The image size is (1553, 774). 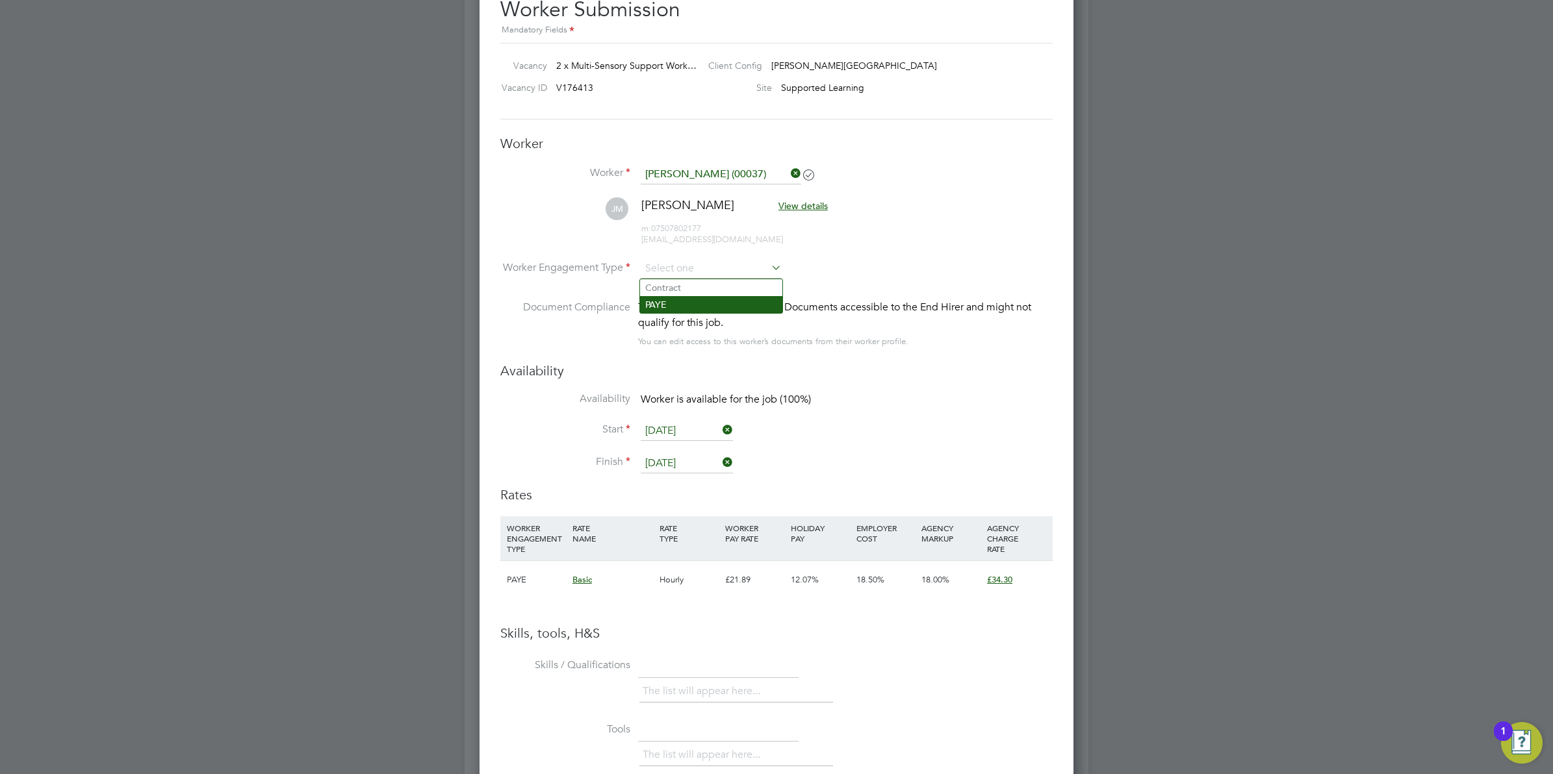 What do you see at coordinates (999, 579) in the screenshot?
I see `span: £34.30` at bounding box center [999, 579].